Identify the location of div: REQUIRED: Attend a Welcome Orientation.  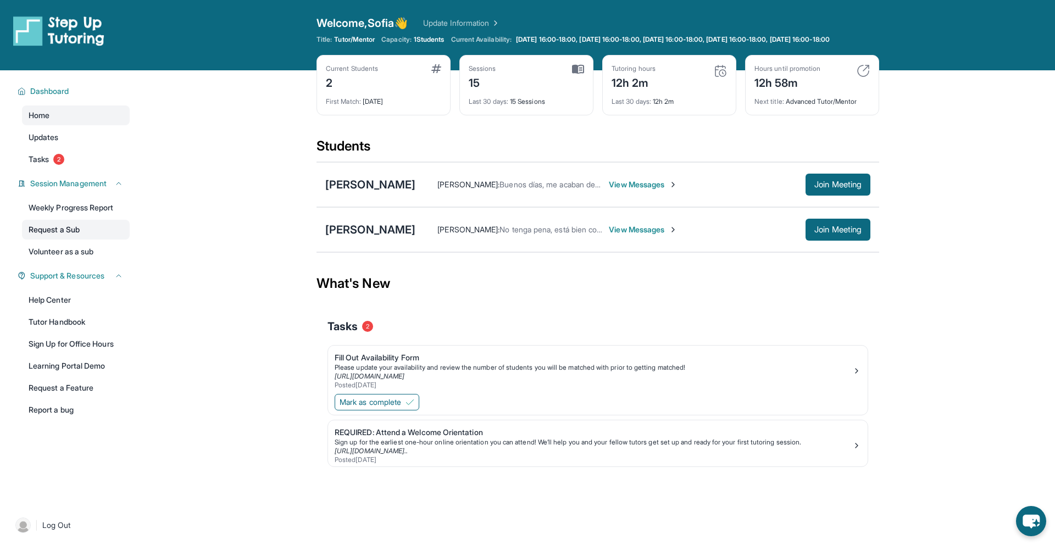
(593, 432).